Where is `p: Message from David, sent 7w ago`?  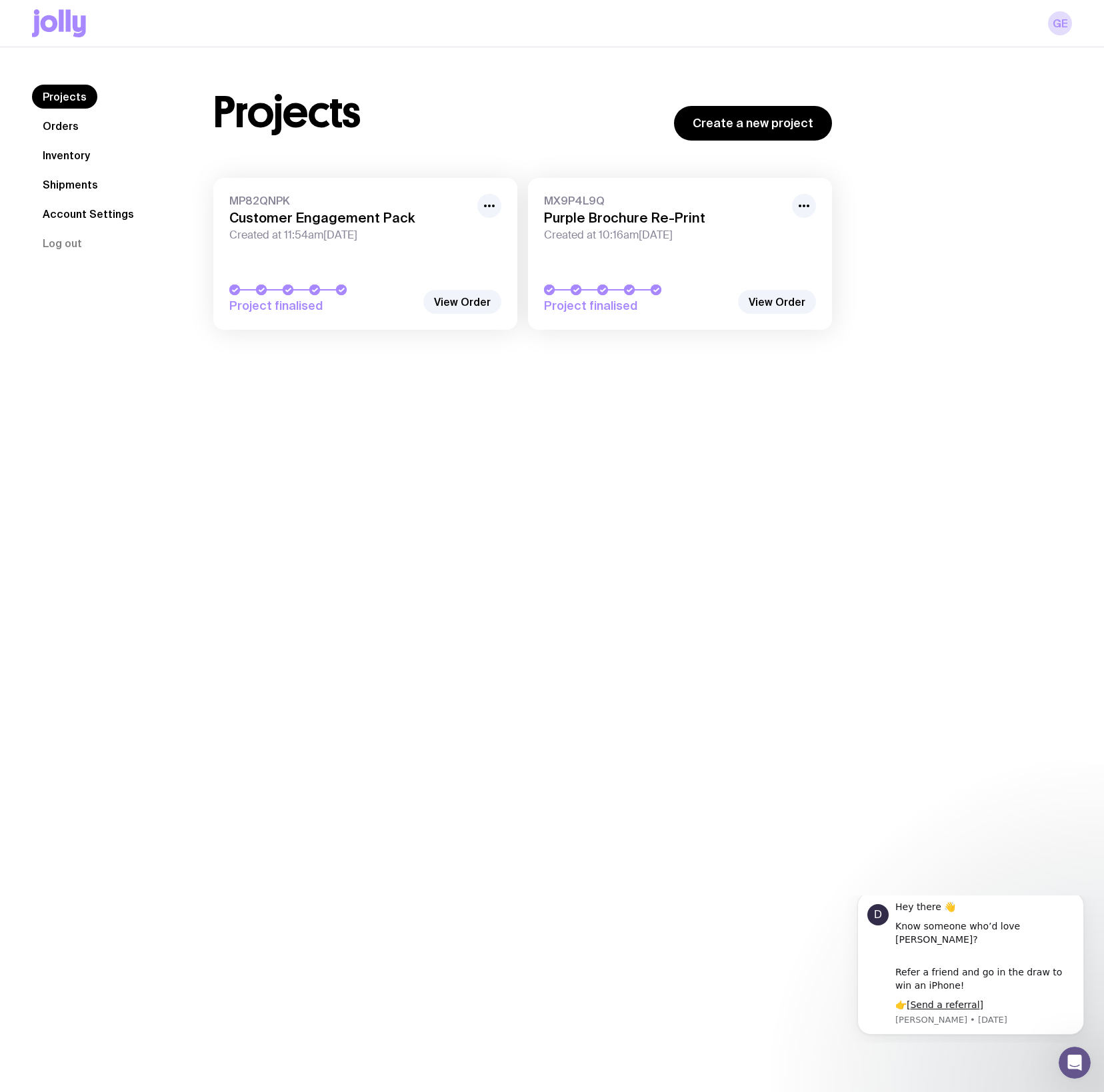
p: Message from David, sent 7w ago is located at coordinates (147, 125).